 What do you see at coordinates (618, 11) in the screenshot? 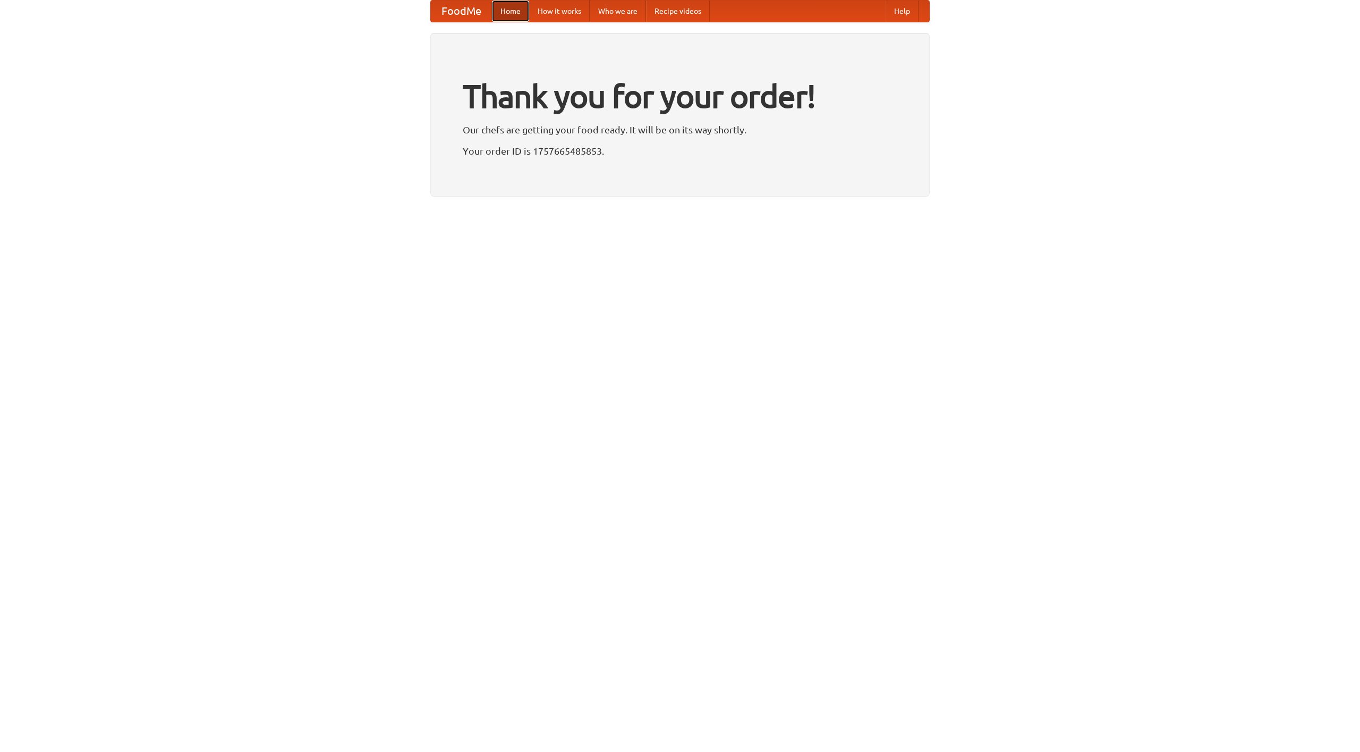
I see `a: Who we are` at bounding box center [618, 11].